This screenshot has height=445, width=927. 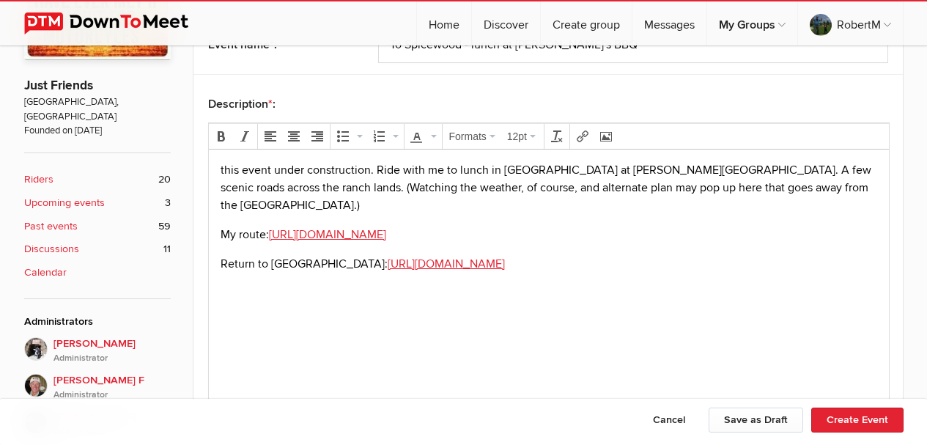 I want to click on div: Font Sizes, so click(x=522, y=136).